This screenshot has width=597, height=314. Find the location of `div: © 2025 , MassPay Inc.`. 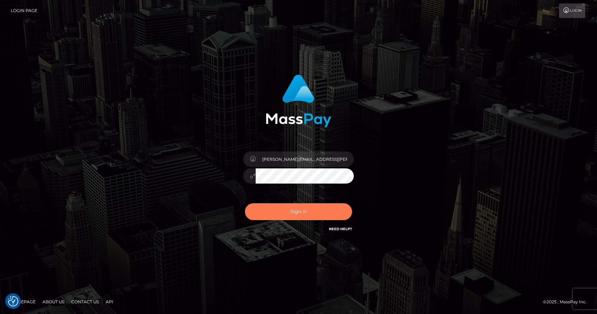

div: © 2025 , MassPay Inc. is located at coordinates (567, 302).